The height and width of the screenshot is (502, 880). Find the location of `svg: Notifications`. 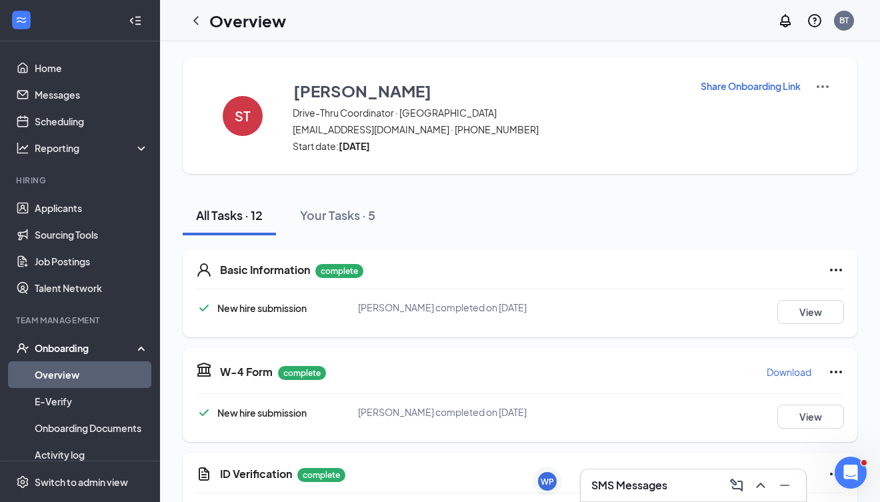

svg: Notifications is located at coordinates (786, 21).